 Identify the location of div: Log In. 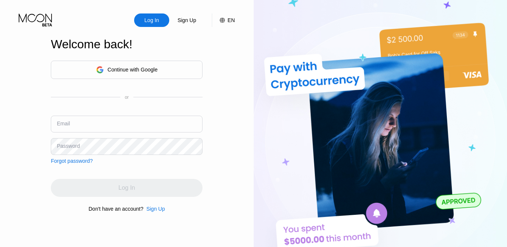
(152, 20).